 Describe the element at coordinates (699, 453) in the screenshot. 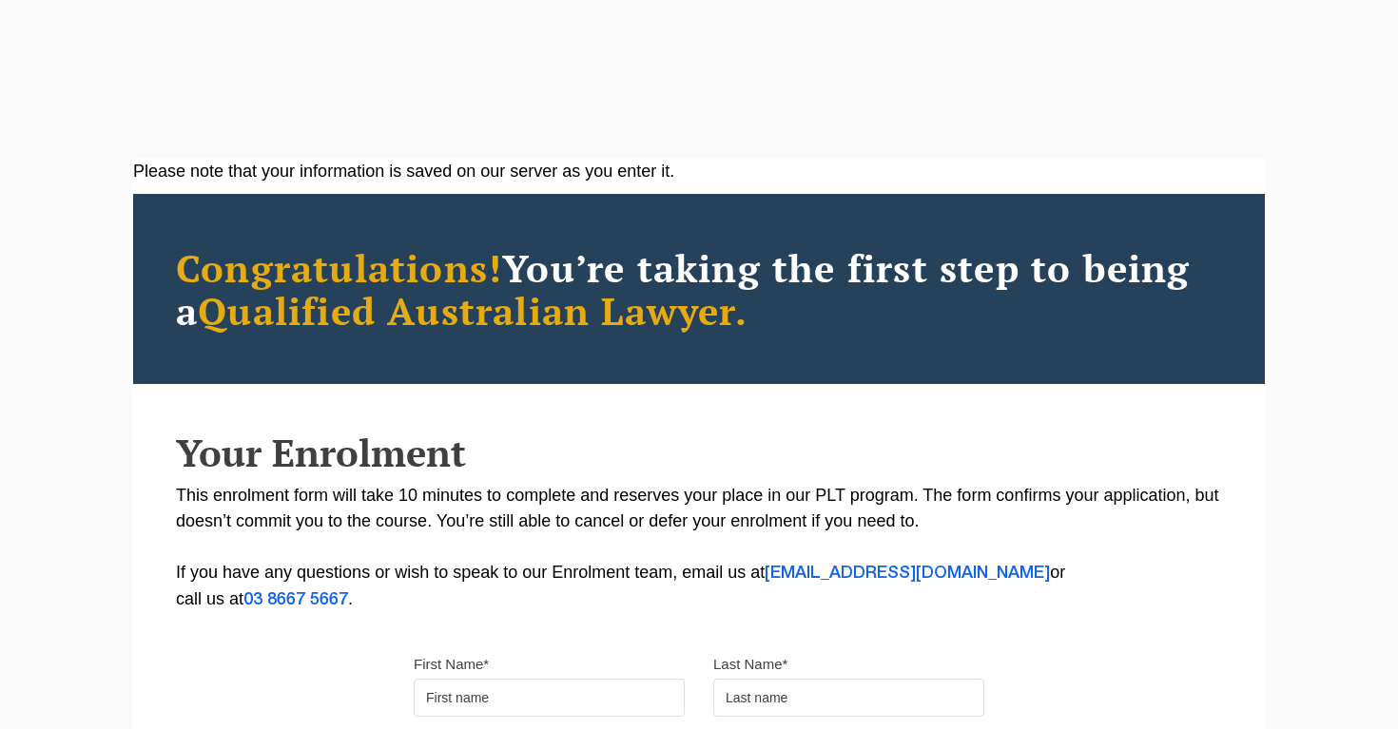

I see `h2: Your Enrolment` at that location.